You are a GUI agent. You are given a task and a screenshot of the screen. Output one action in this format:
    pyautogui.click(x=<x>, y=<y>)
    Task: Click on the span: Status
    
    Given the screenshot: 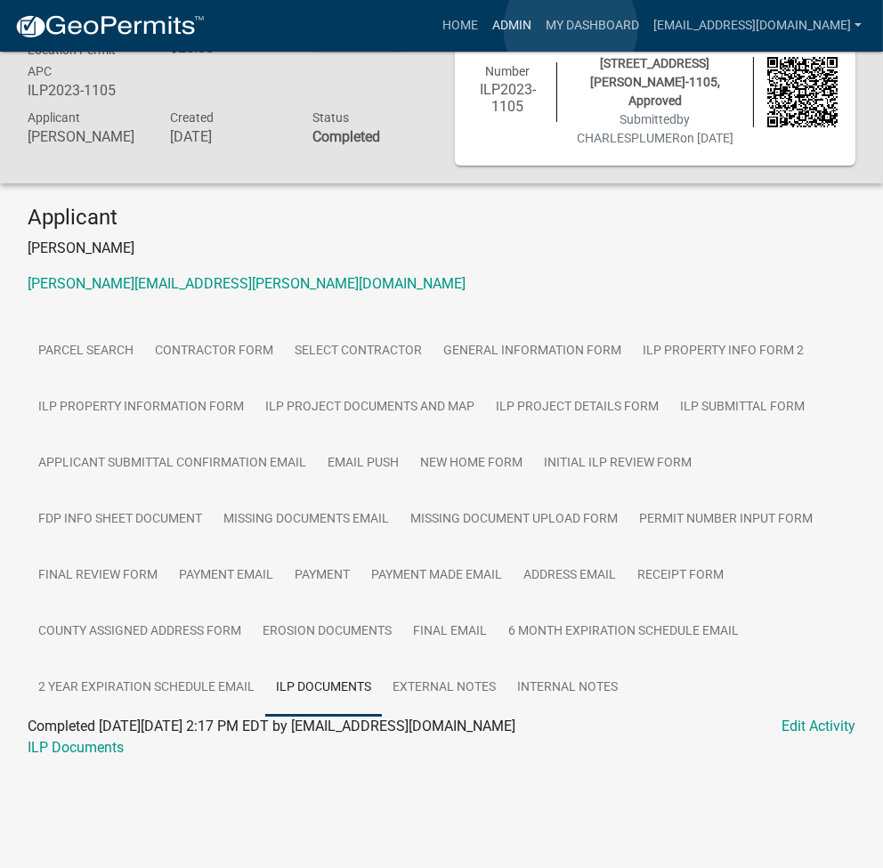 What is the action you would take?
    pyautogui.click(x=330, y=118)
    